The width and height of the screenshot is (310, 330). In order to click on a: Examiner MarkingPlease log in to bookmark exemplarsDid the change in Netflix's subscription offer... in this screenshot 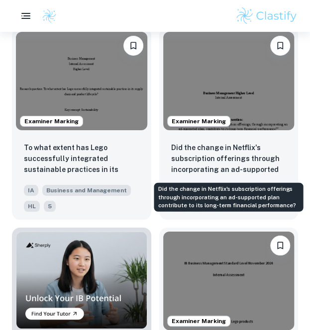, I will do `click(229, 124)`.